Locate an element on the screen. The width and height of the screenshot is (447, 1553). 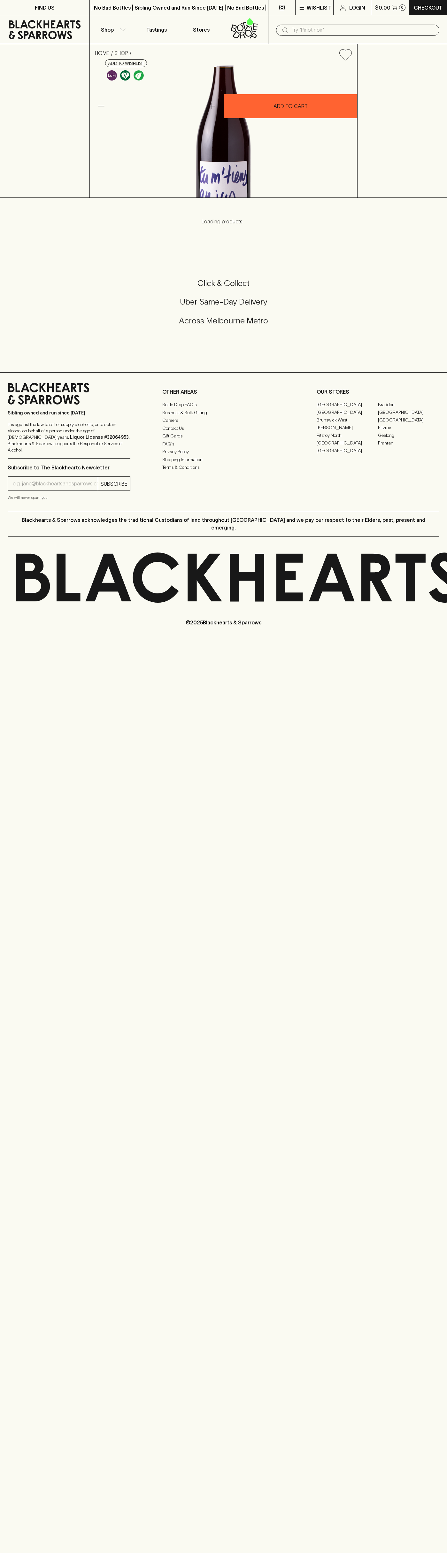
p: Shop is located at coordinates (107, 30).